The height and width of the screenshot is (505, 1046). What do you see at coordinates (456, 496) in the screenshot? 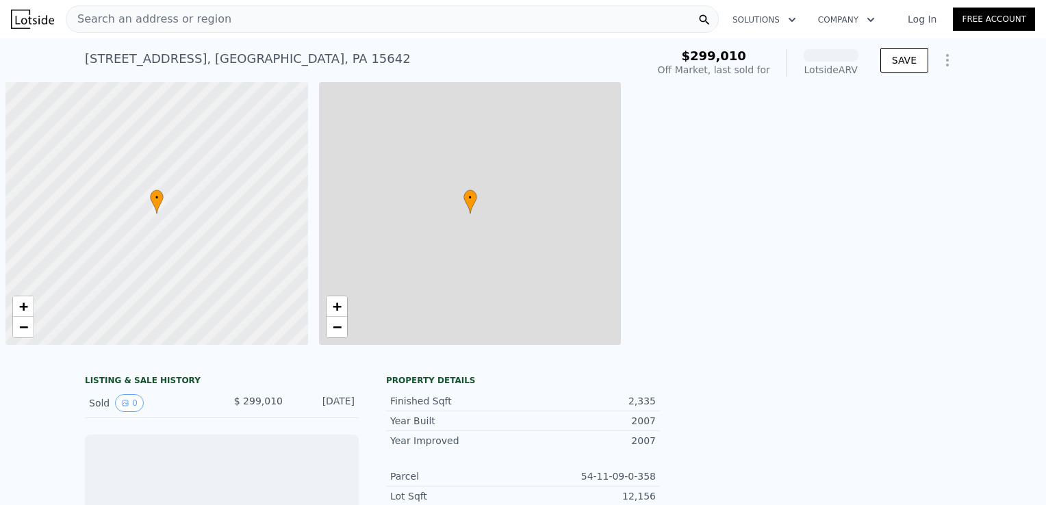
I see `div: Lot Sqft` at bounding box center [456, 496].